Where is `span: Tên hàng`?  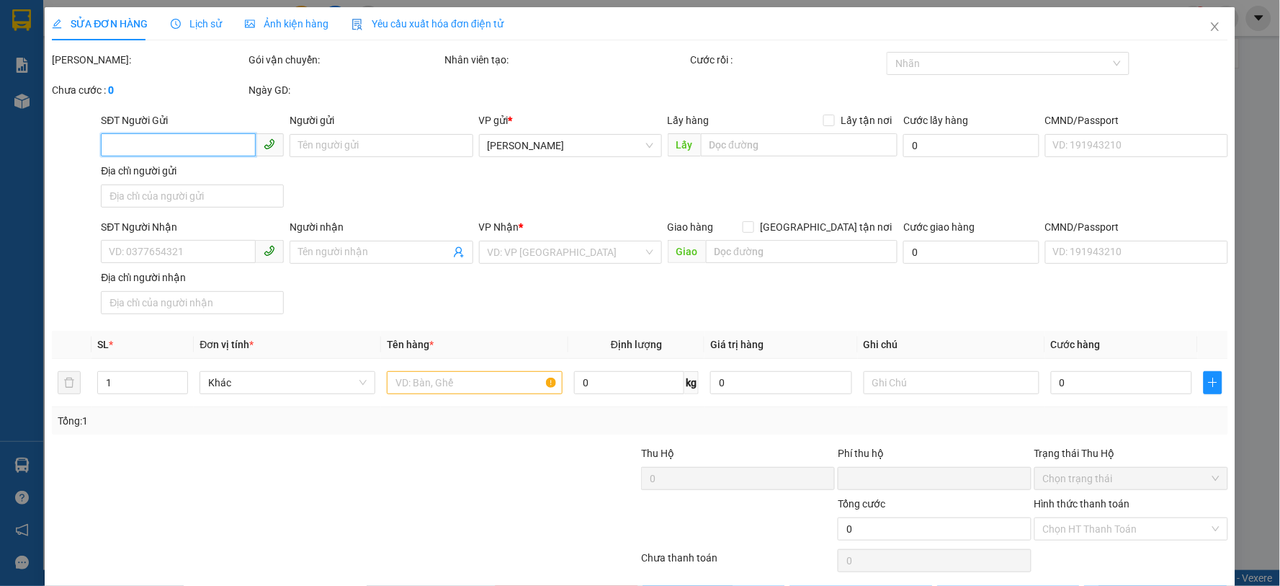 span: Tên hàng is located at coordinates (410, 344).